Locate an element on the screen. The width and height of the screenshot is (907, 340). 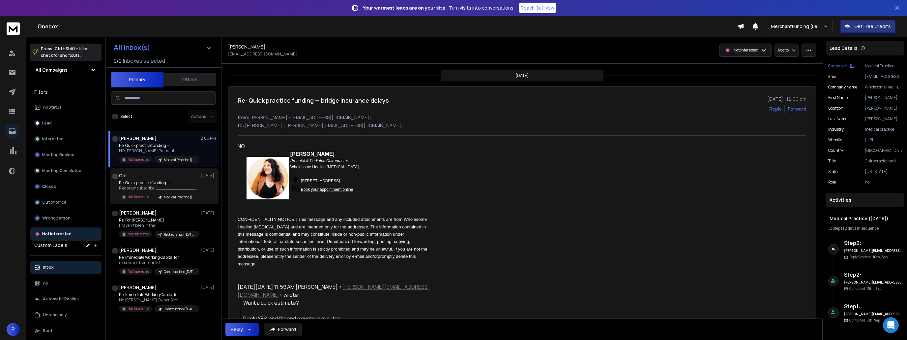
p: Re: Quick practice funding — is located at coordinates (159, 145).